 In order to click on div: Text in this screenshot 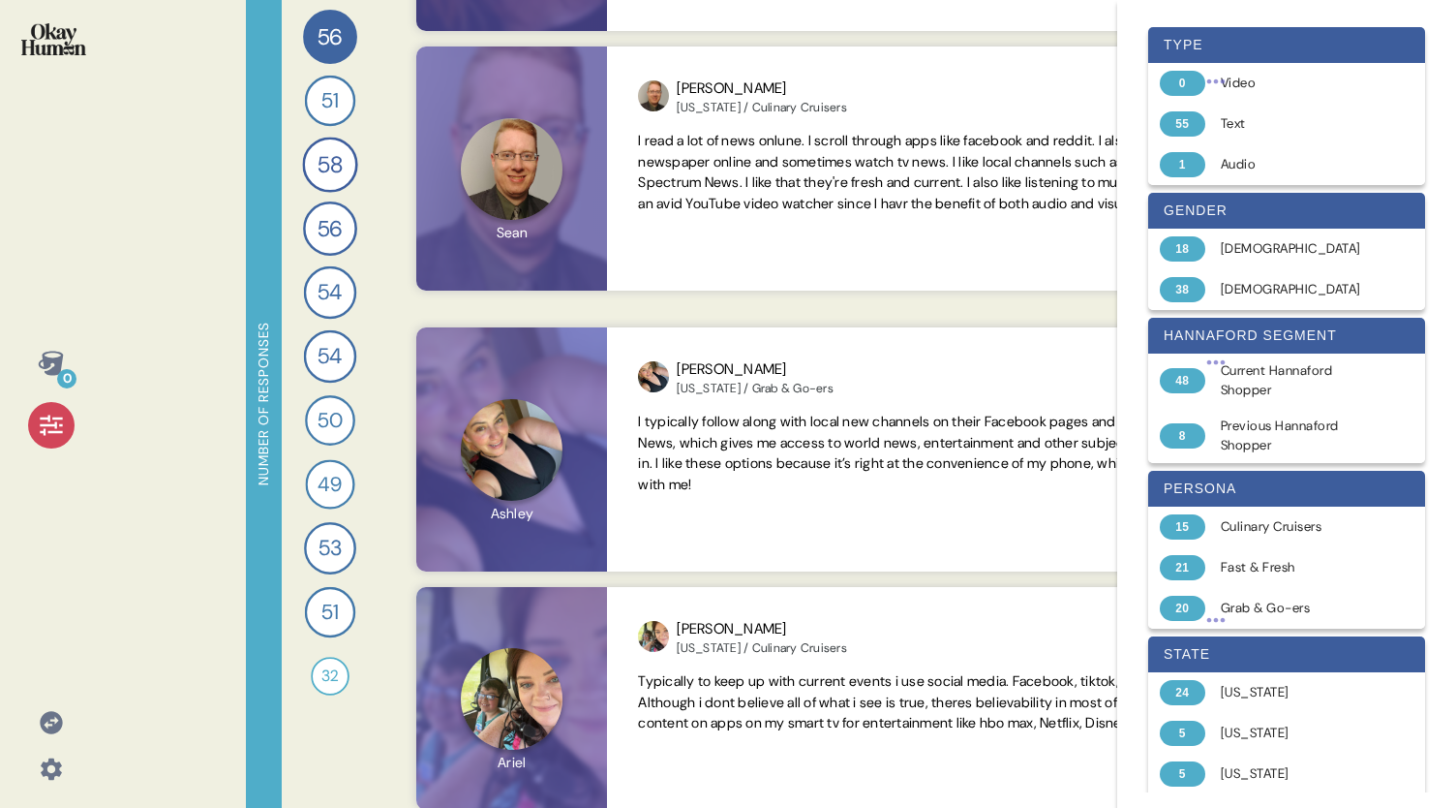, I will do `click(1298, 124)`.